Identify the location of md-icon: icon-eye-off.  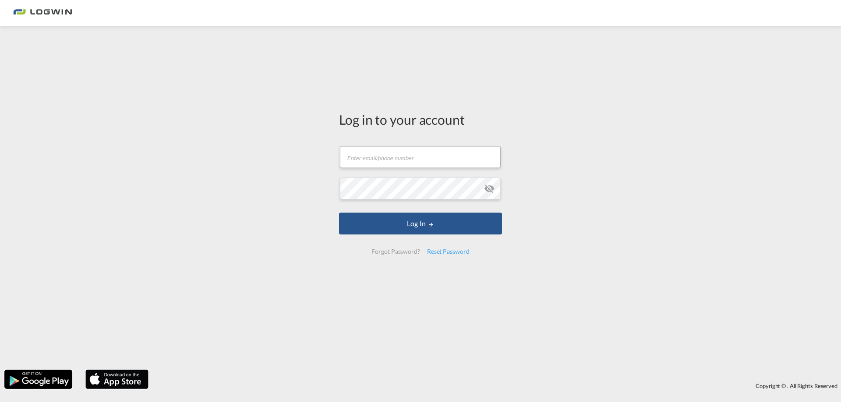
(489, 189).